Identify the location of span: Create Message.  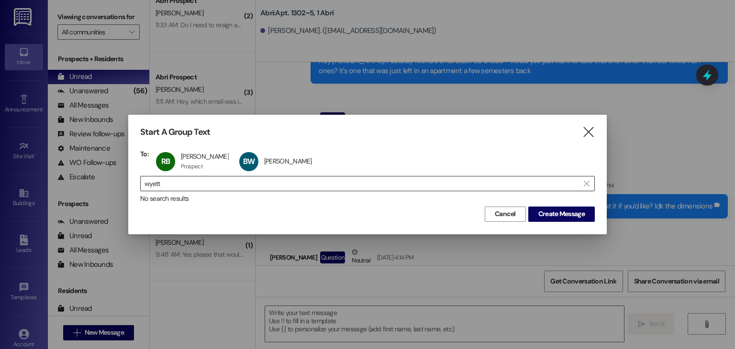
(561, 214).